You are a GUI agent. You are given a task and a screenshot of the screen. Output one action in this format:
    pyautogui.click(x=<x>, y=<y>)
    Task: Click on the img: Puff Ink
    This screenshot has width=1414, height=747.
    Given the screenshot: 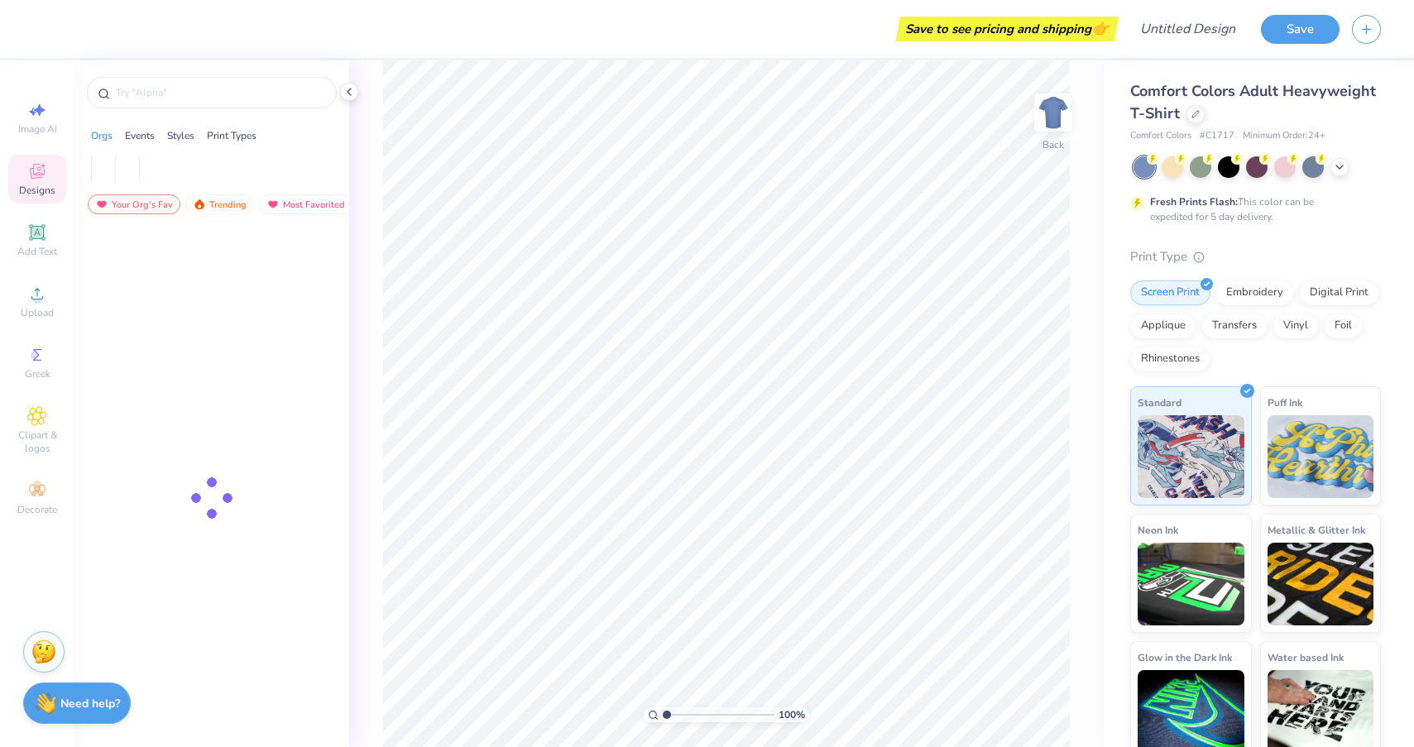 What is the action you would take?
    pyautogui.click(x=1321, y=457)
    